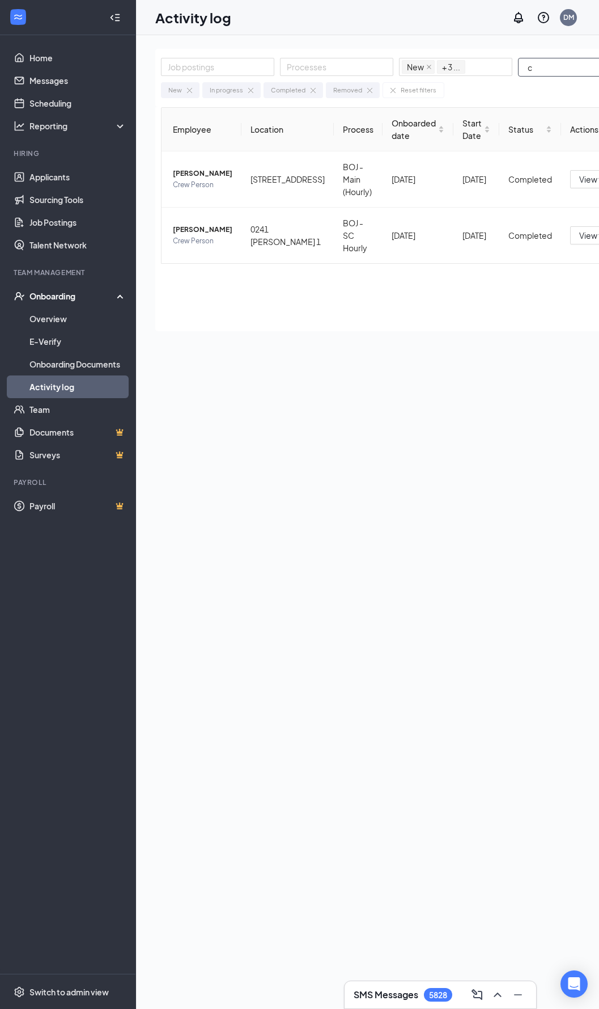 The width and height of the screenshot is (599, 1009). Describe the element at coordinates (518, 995) in the screenshot. I see `svg: Minimize` at that location.